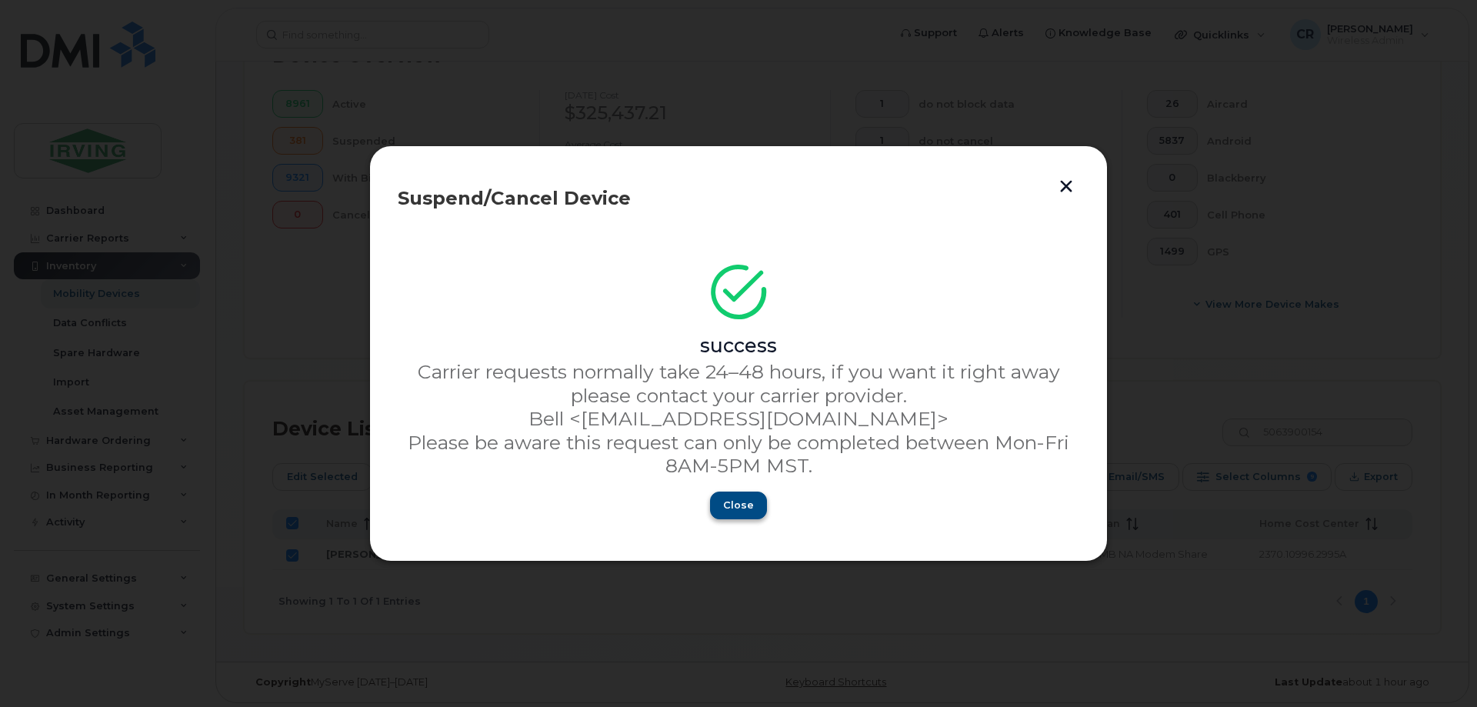 The image size is (1477, 707). Describe the element at coordinates (739, 505) in the screenshot. I see `button: Close` at that location.